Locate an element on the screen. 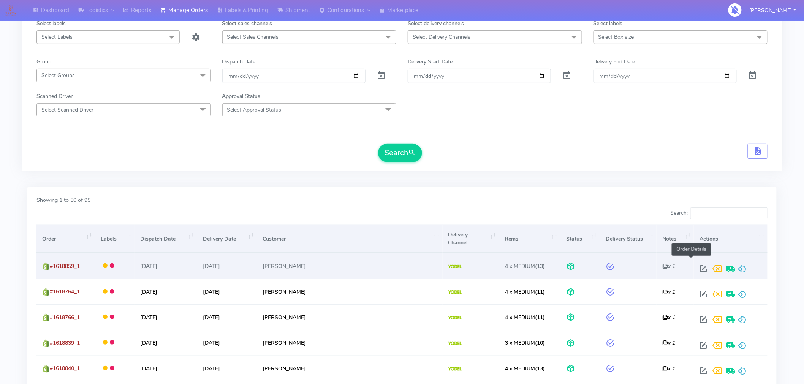  label: Group is located at coordinates (44, 62).